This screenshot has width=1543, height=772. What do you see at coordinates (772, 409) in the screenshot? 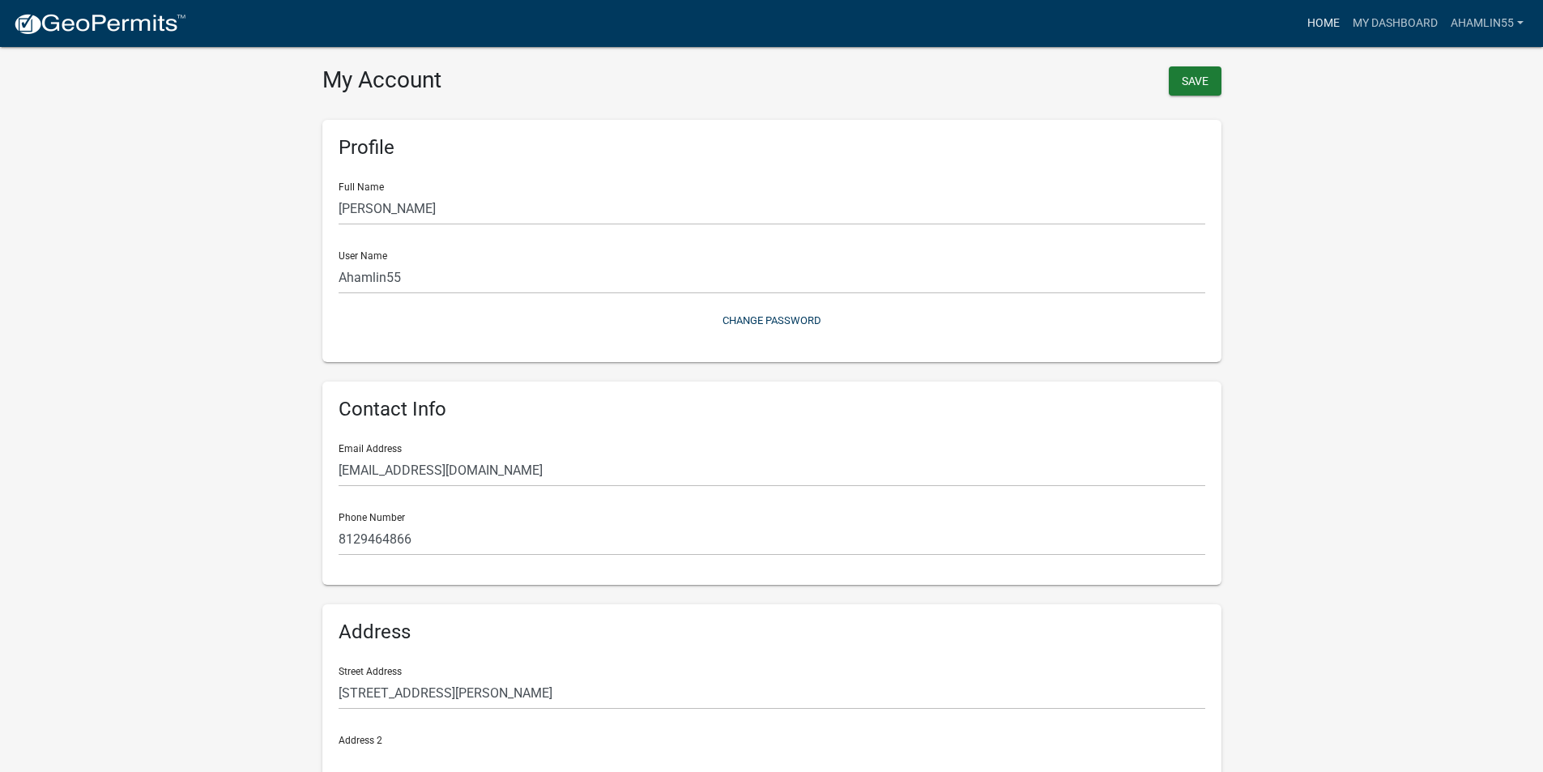
I see `h6: Contact Info` at bounding box center [772, 409].